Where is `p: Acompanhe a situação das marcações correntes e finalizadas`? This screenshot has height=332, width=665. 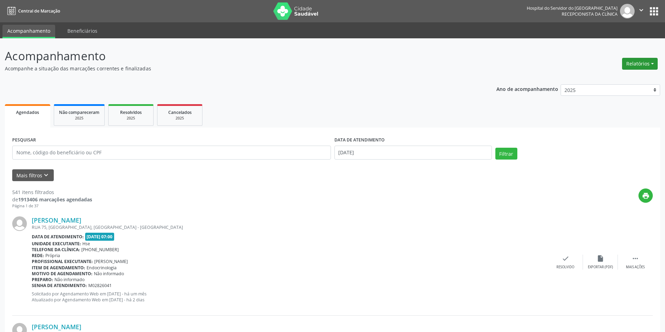 p: Acompanhe a situação das marcações correntes e finalizadas is located at coordinates (234, 68).